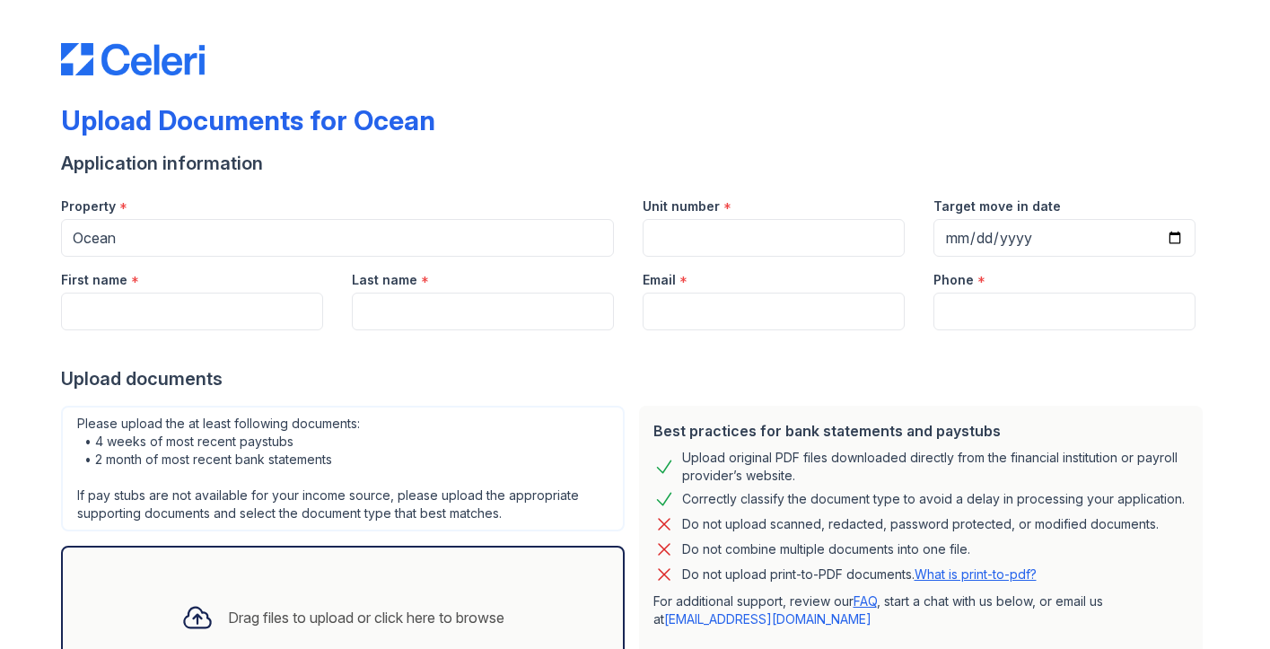  I want to click on div: Do not upload scanned, redacted, password protected, or modified documents., so click(920, 524).